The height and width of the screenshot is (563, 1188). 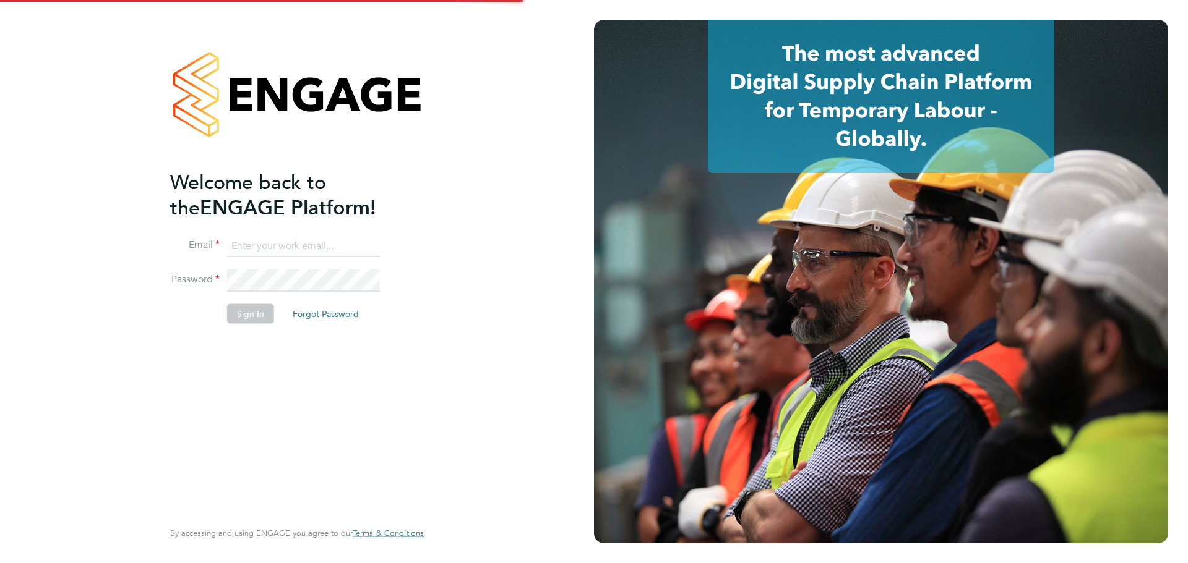 What do you see at coordinates (291, 195) in the screenshot?
I see `h2: ENGAGE Platform!` at bounding box center [291, 195].